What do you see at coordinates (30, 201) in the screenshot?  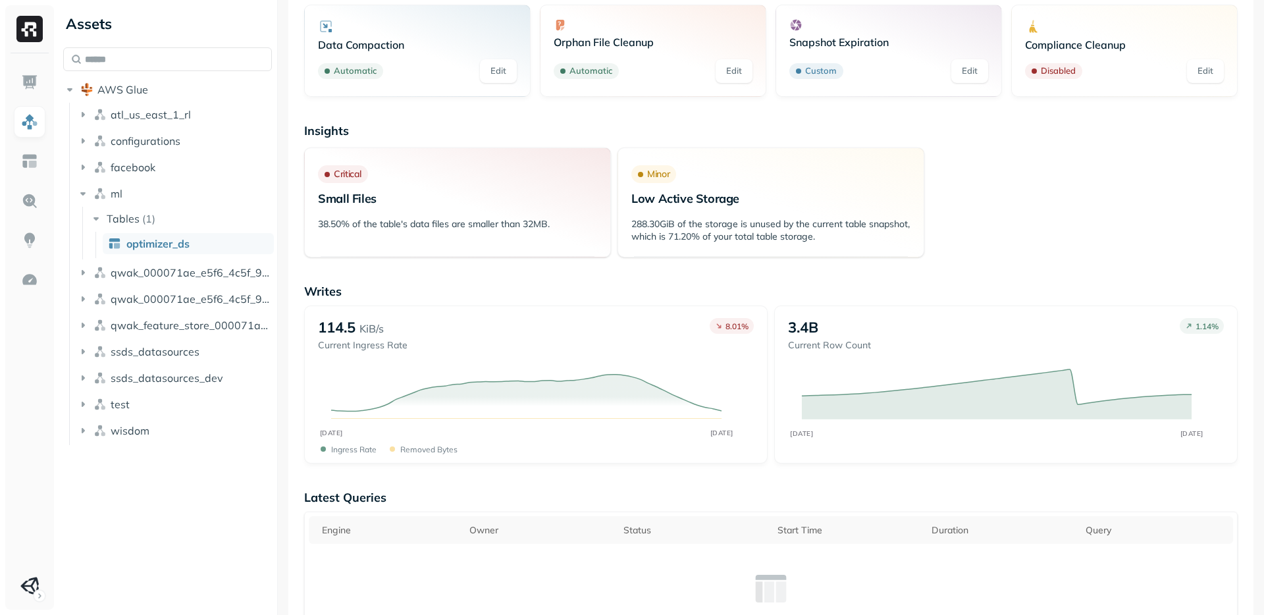 I see `img: Query Explorer` at bounding box center [30, 201].